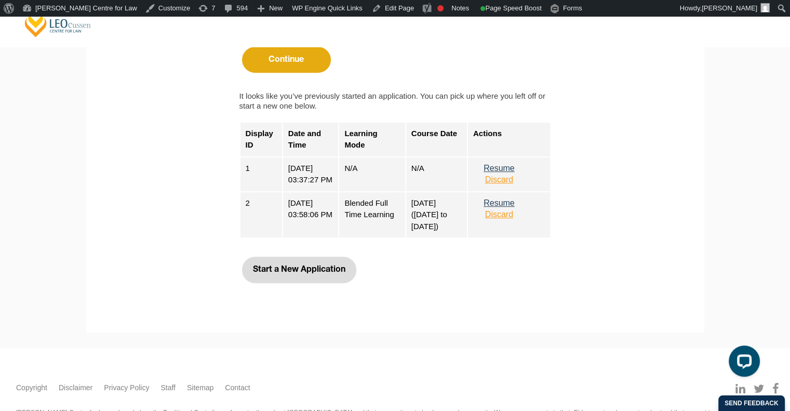  Describe the element at coordinates (304, 139) in the screenshot. I see `strong: Date and Time` at that location.